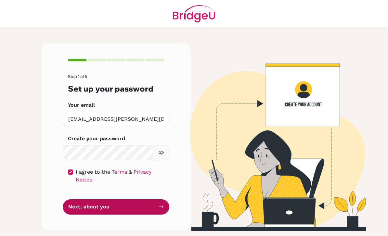 The image size is (388, 236). Describe the element at coordinates (93, 172) in the screenshot. I see `span: I agree to the` at that location.